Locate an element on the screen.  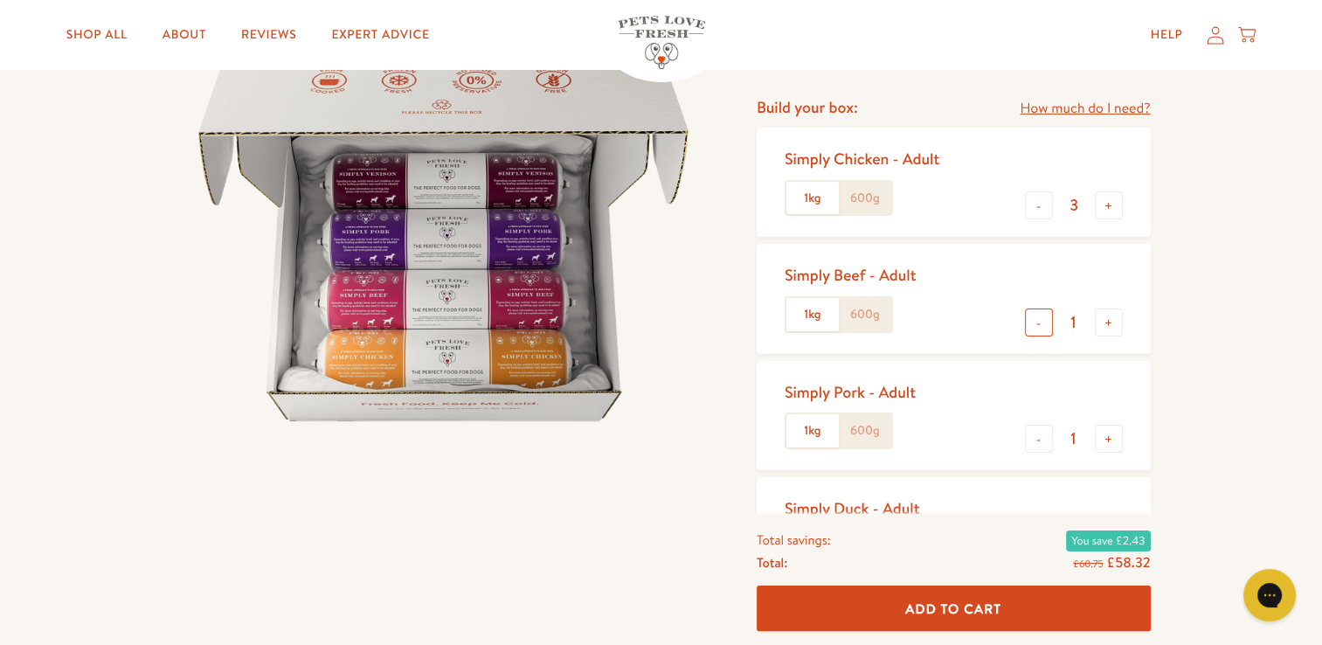
button: Open gorgias live chat is located at coordinates (35, 32).